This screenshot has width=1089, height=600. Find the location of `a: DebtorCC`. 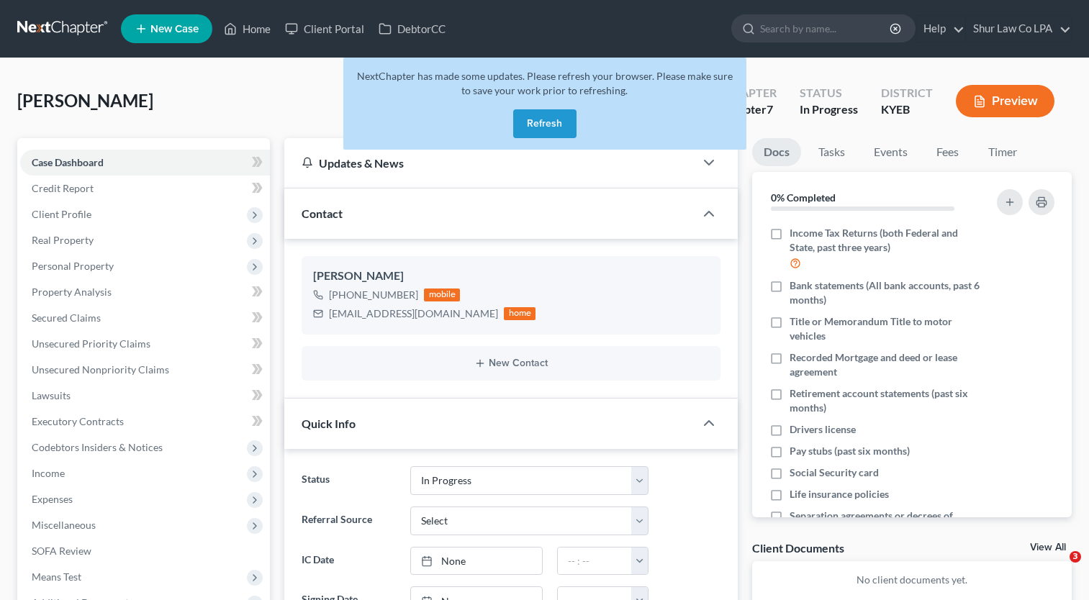

a: DebtorCC is located at coordinates (412, 29).